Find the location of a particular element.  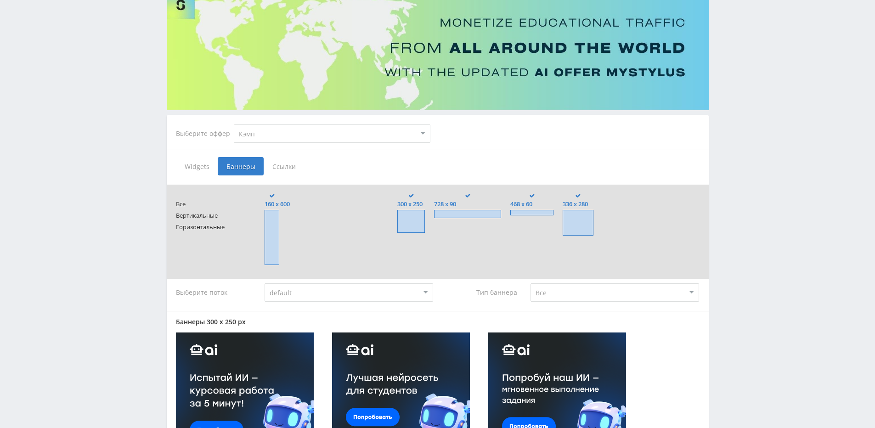

span: Баннеры is located at coordinates (241, 166).